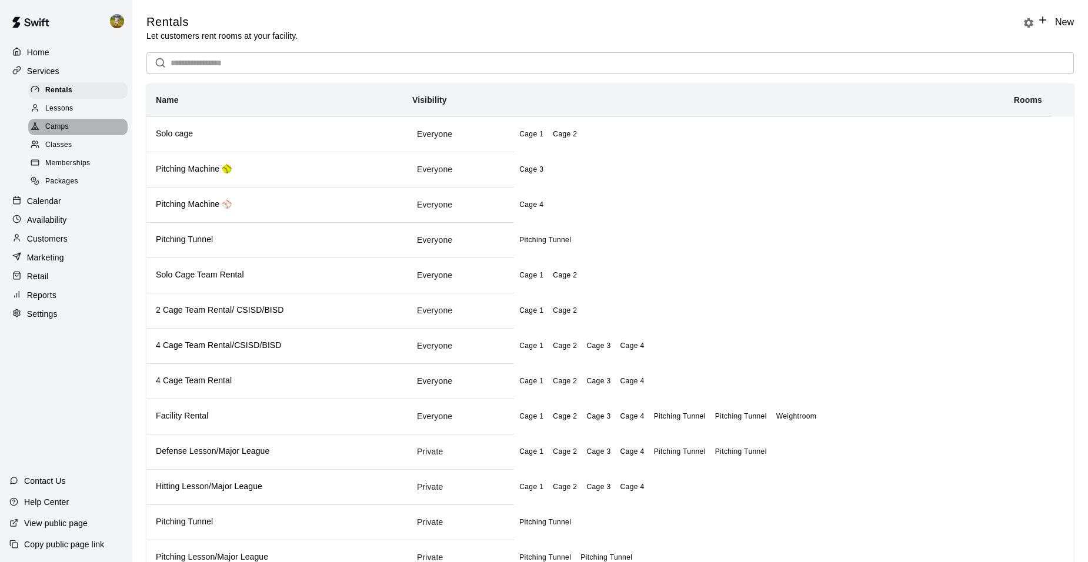  I want to click on h5: Rentals, so click(222, 22).